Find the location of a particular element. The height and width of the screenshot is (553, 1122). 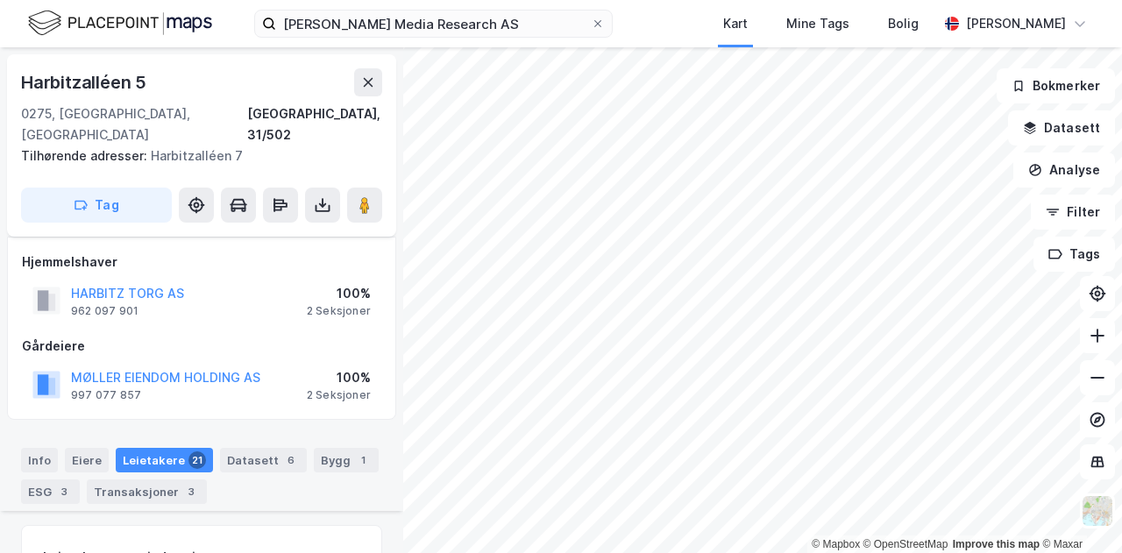

div: 962 097 901 is located at coordinates (104, 311).